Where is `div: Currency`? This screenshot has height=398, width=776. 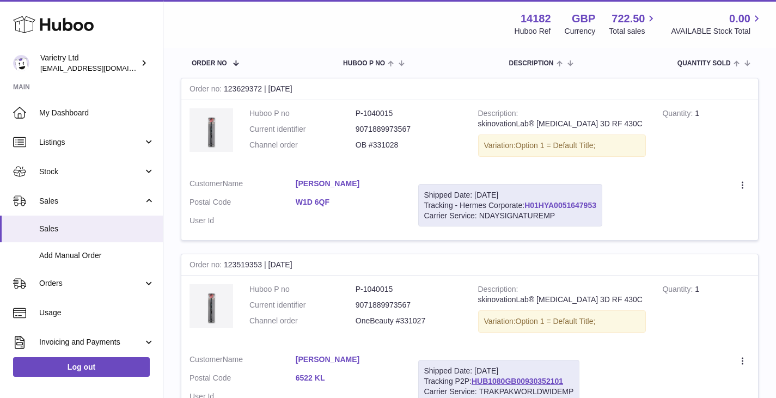
div: Currency is located at coordinates (580, 31).